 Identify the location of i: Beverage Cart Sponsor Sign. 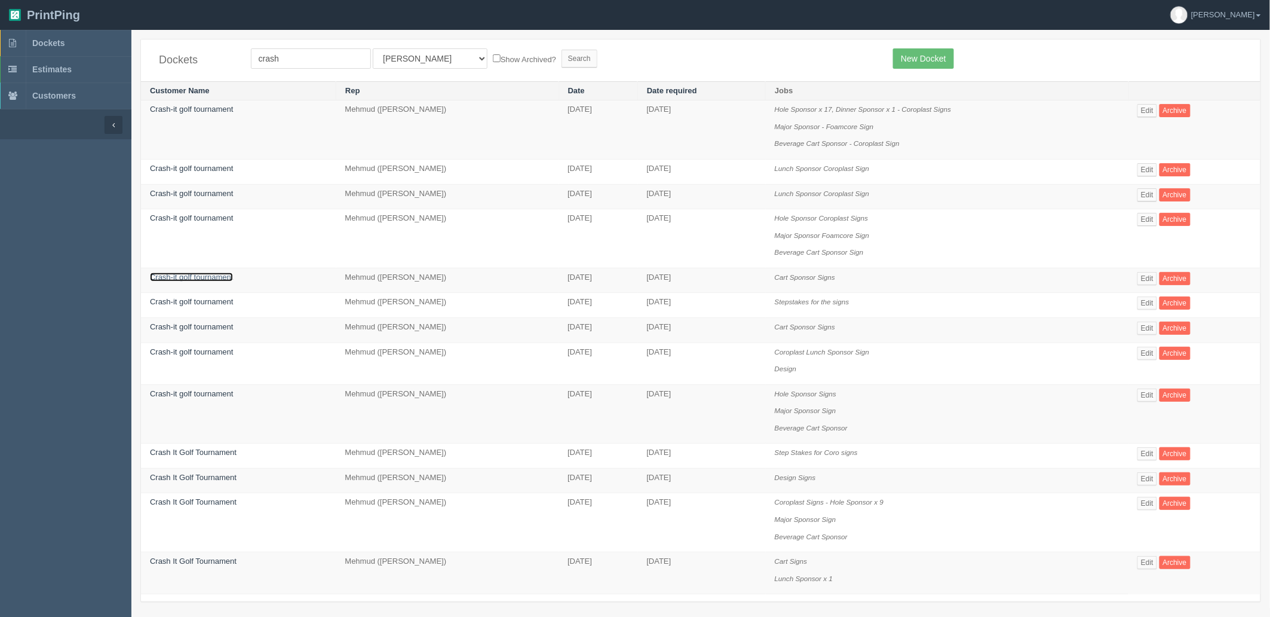
(819, 252).